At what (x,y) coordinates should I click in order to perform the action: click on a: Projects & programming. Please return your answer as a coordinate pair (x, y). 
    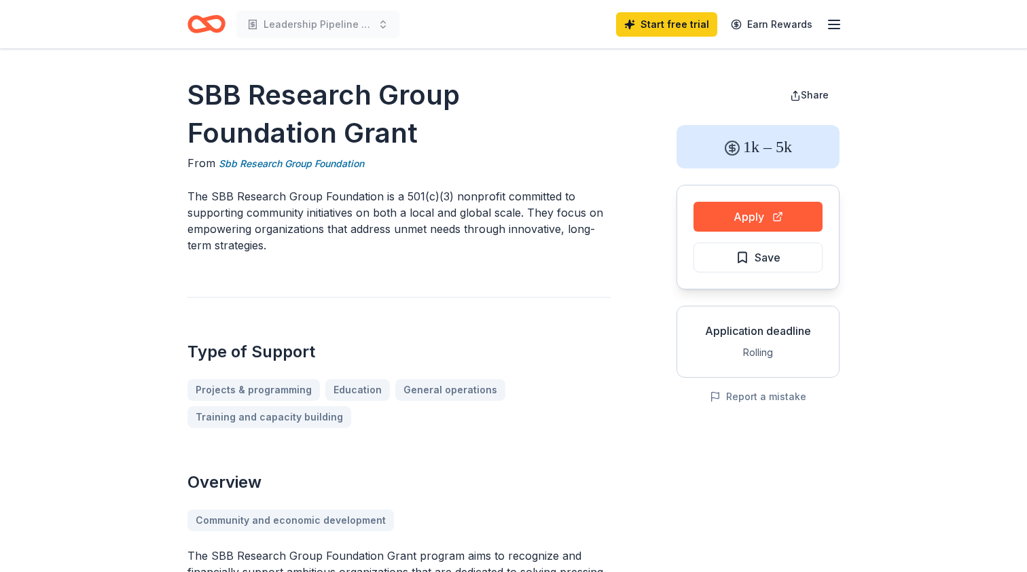
    Looking at the image, I should click on (253, 390).